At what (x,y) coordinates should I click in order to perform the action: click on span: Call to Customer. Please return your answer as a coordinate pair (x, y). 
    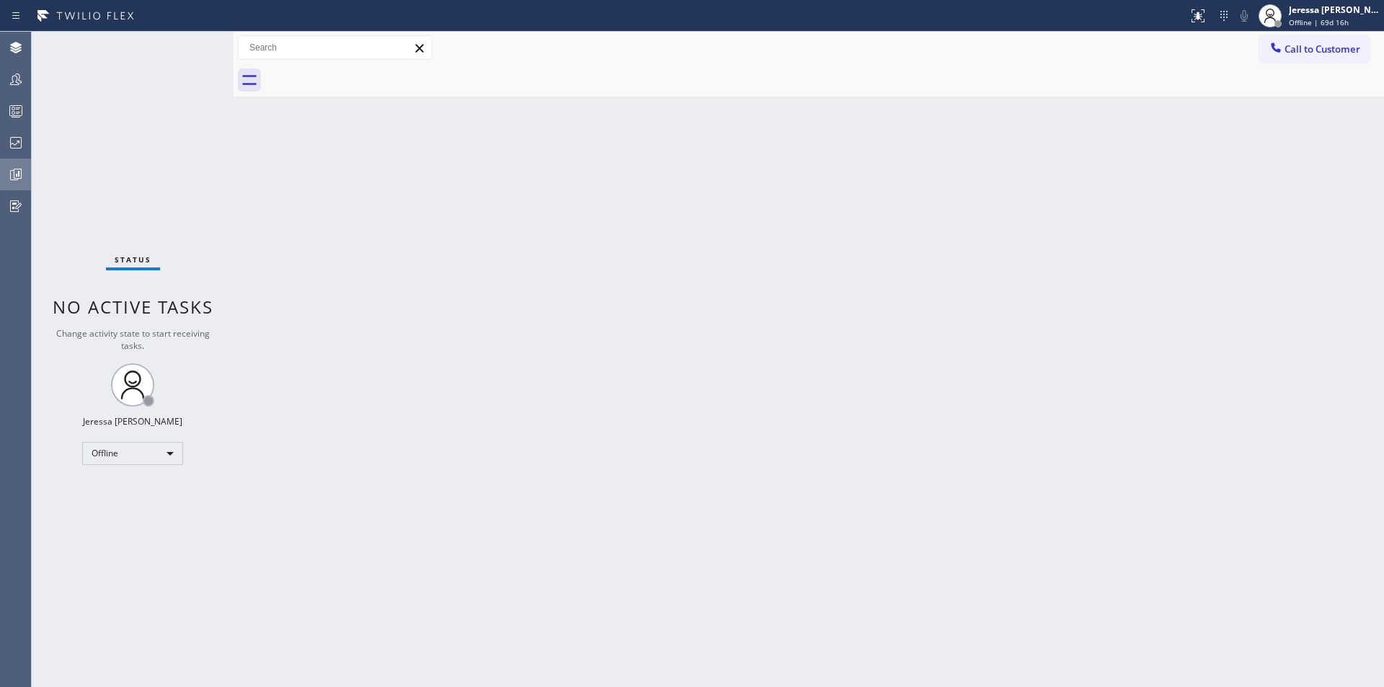
    Looking at the image, I should click on (1322, 49).